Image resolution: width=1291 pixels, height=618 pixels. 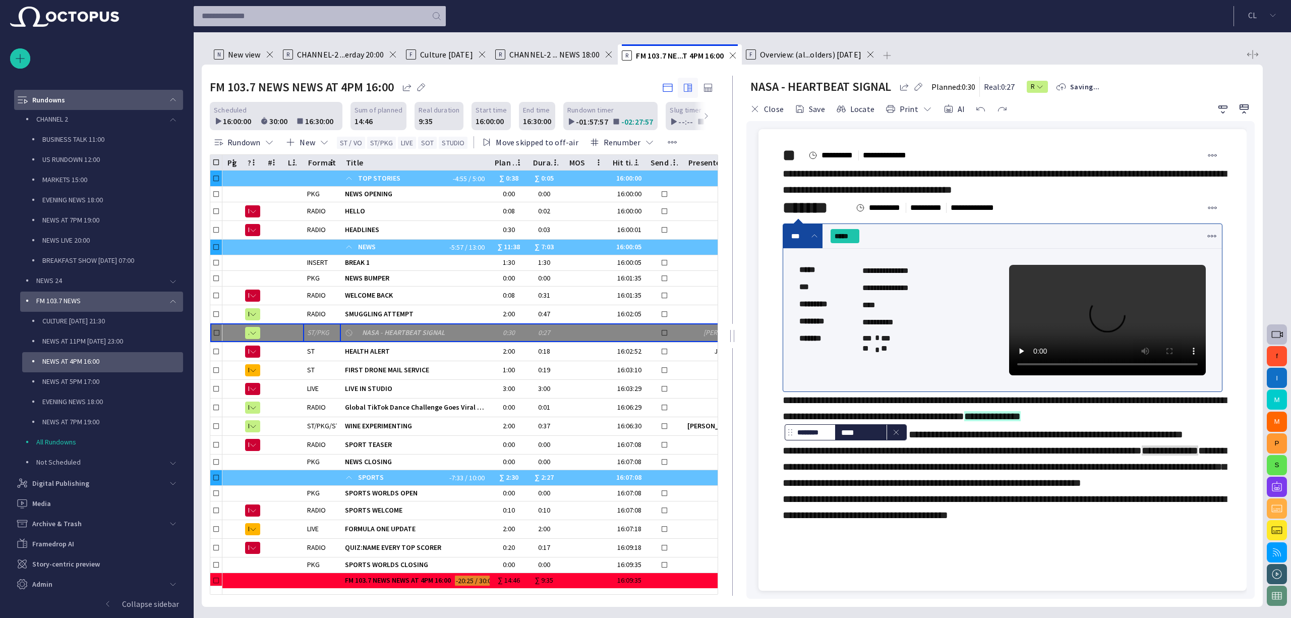 I want to click on div: 16:30:00, so click(x=322, y=121).